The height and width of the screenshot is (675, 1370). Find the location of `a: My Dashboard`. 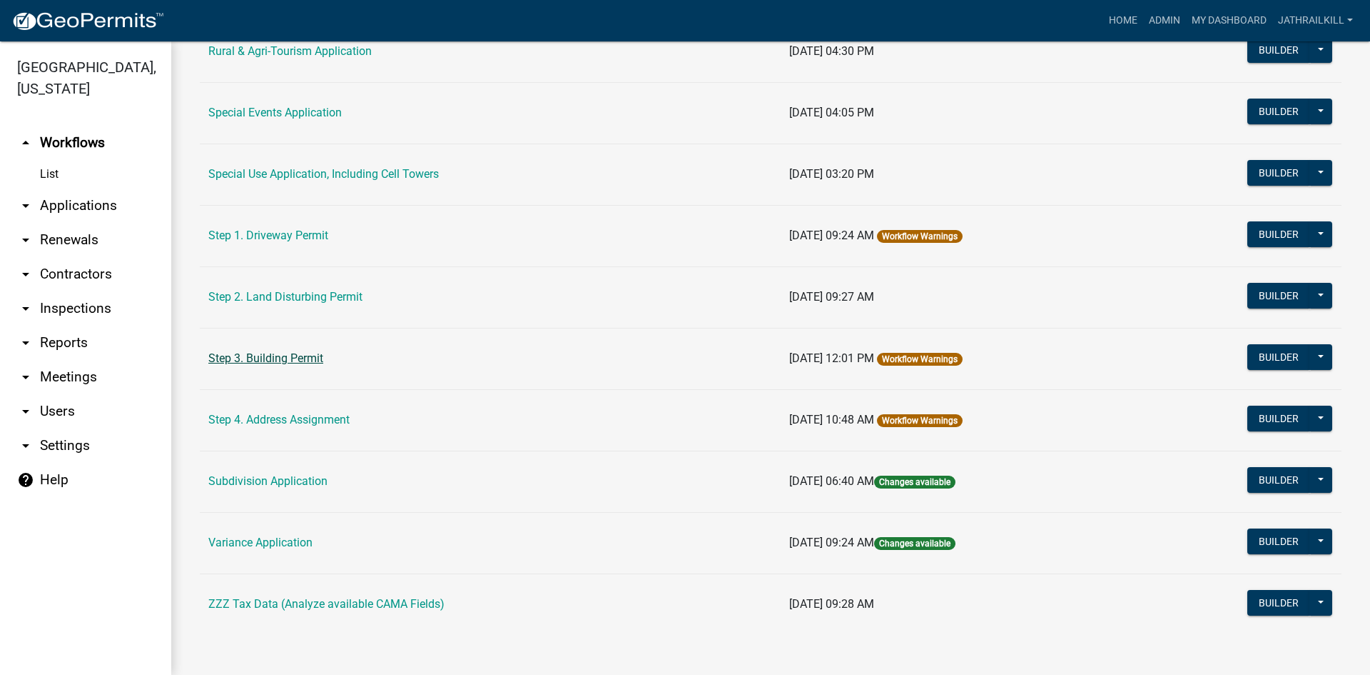

a: My Dashboard is located at coordinates (1229, 21).